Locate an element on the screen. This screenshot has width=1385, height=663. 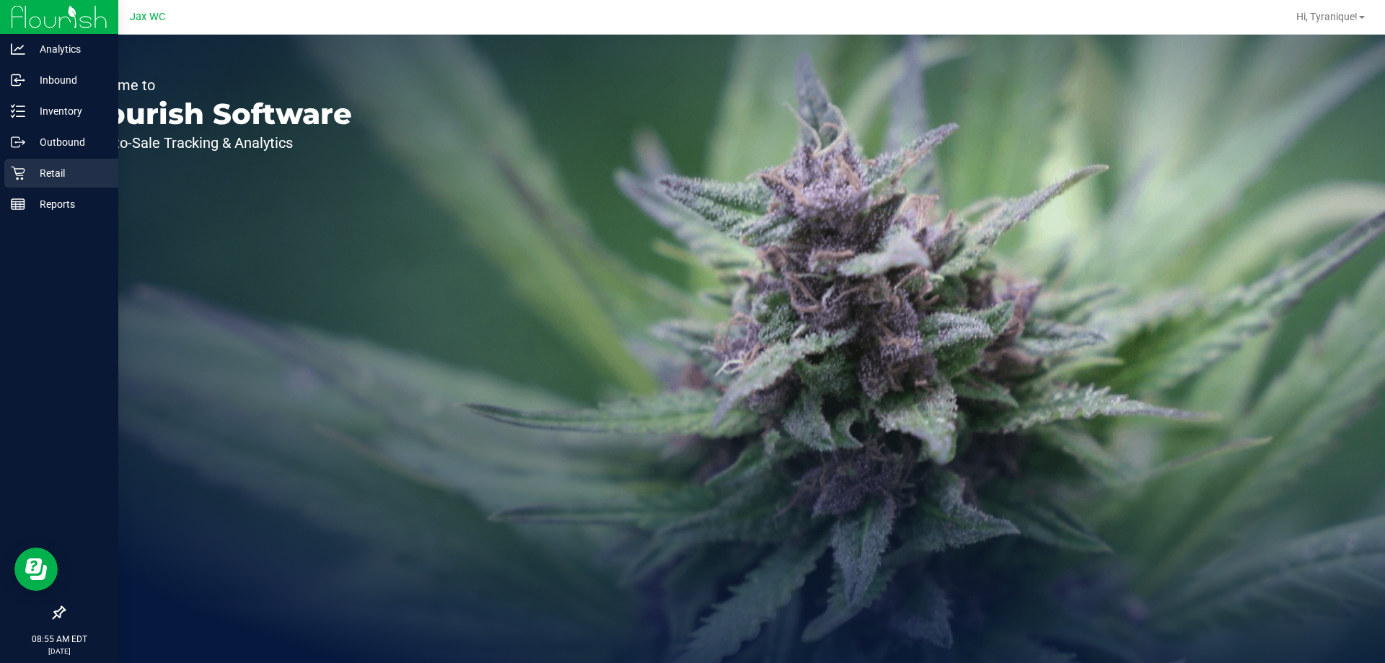
p: Inbound is located at coordinates (69, 80).